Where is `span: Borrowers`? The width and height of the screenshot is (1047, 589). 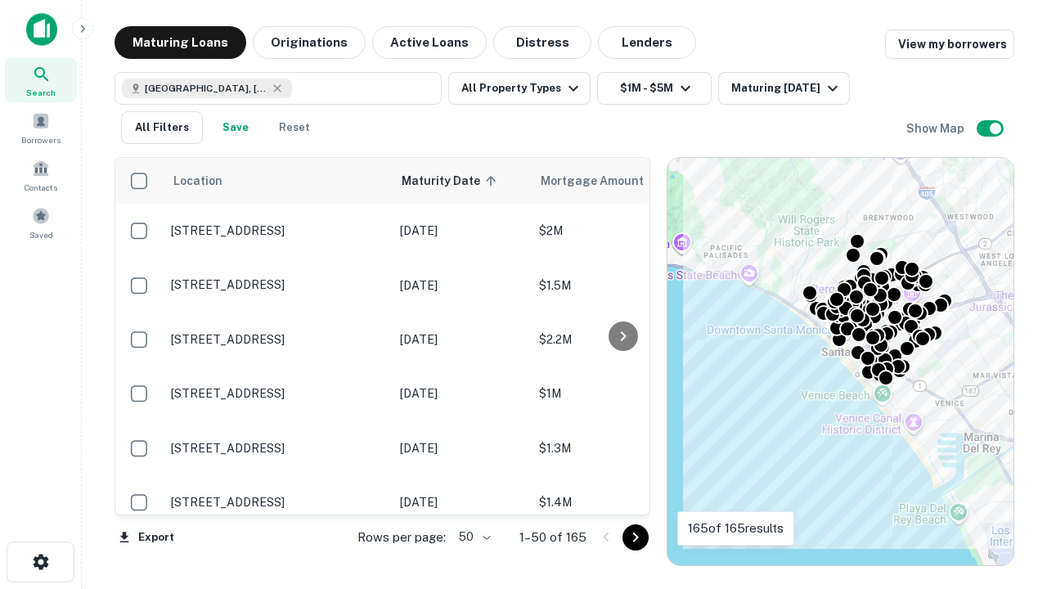 span: Borrowers is located at coordinates (41, 140).